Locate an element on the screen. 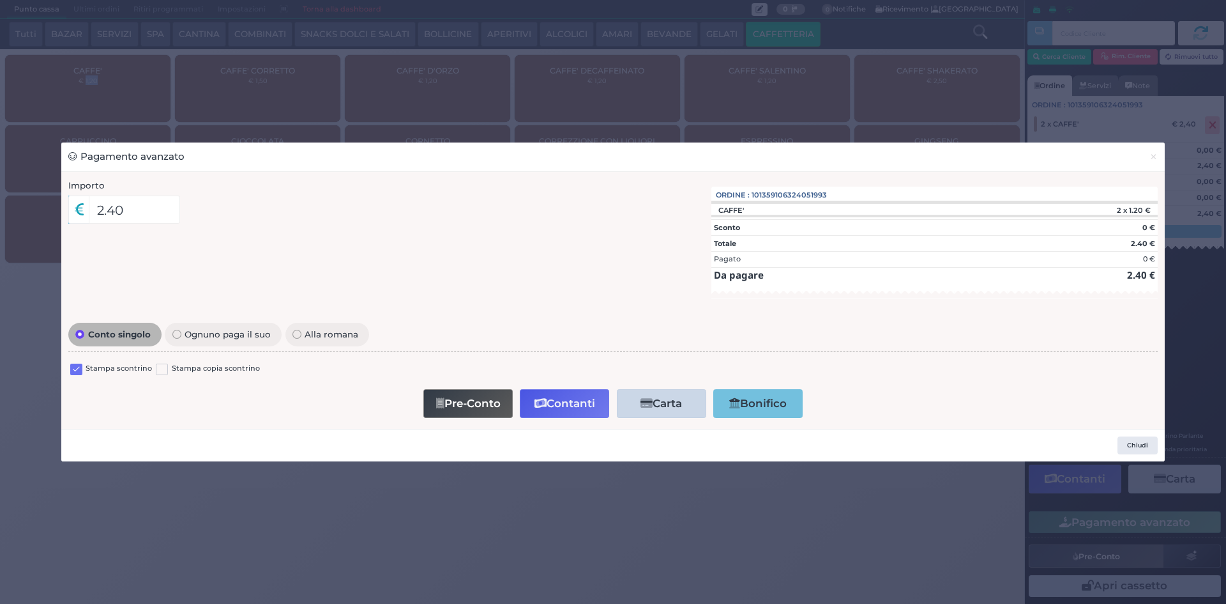 The height and width of the screenshot is (604, 1226). strong: Totale is located at coordinates (725, 243).